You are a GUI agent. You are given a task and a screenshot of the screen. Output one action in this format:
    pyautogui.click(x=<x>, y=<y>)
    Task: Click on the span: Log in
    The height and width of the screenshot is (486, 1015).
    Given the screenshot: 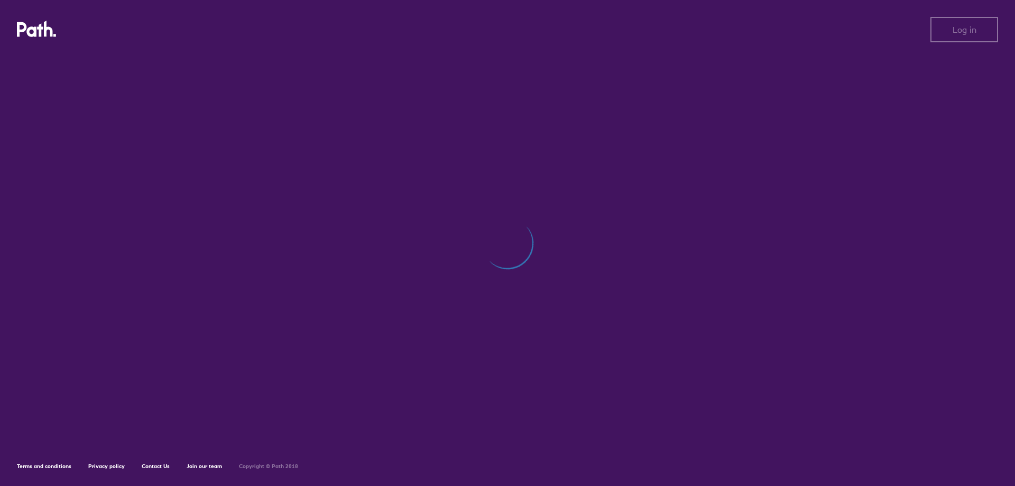 What is the action you would take?
    pyautogui.click(x=965, y=30)
    